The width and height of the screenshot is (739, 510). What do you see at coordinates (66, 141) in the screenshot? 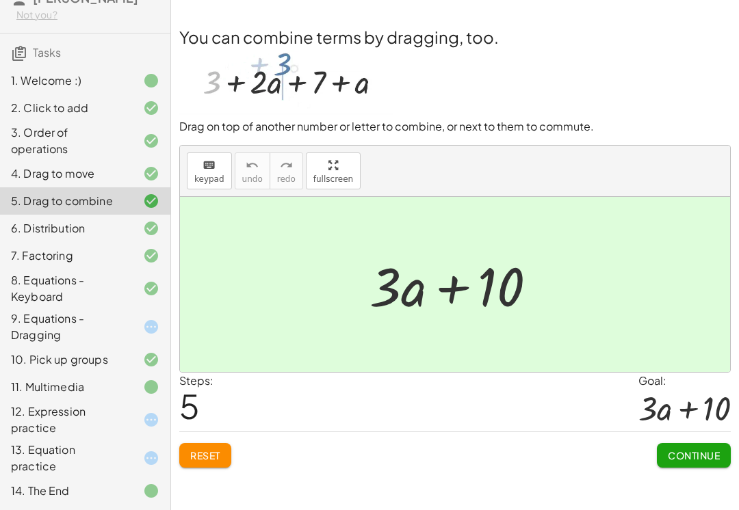
I see `div: 3. Order of operations` at bounding box center [66, 141].